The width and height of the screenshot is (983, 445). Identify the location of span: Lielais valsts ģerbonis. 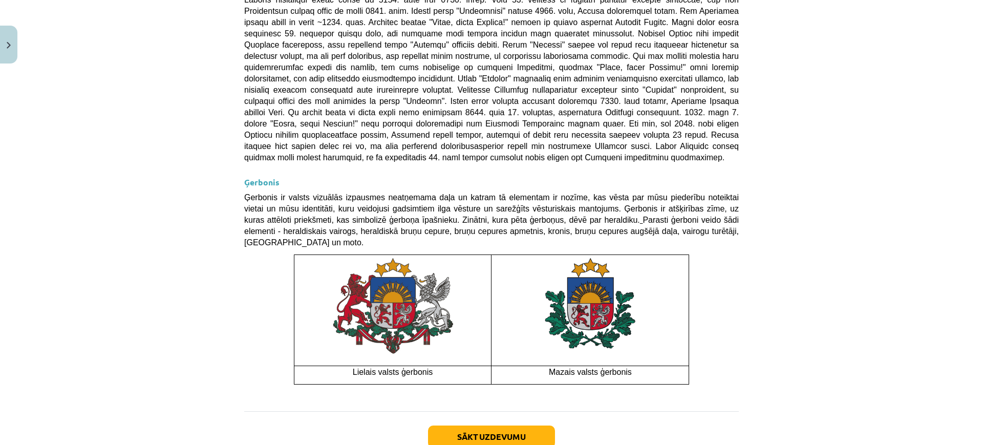
(393, 372).